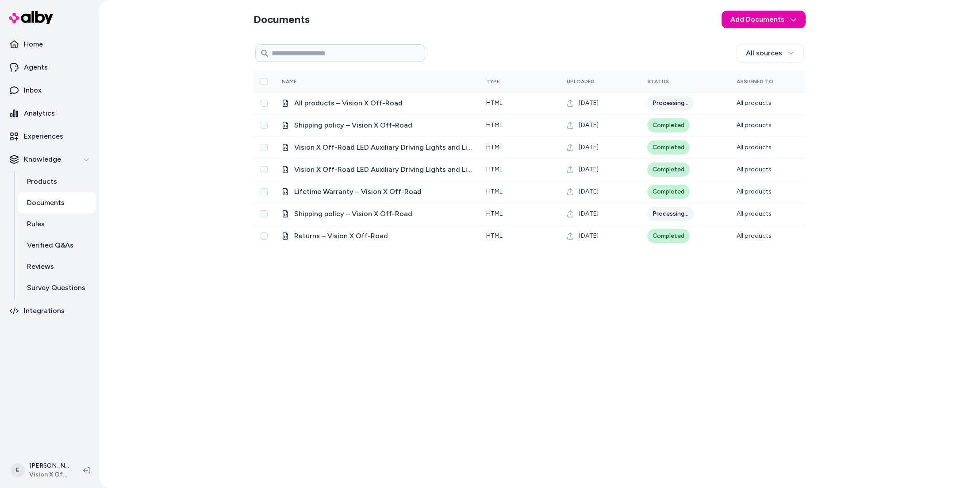  What do you see at coordinates (44, 311) in the screenshot?
I see `p: Integrations` at bounding box center [44, 311].